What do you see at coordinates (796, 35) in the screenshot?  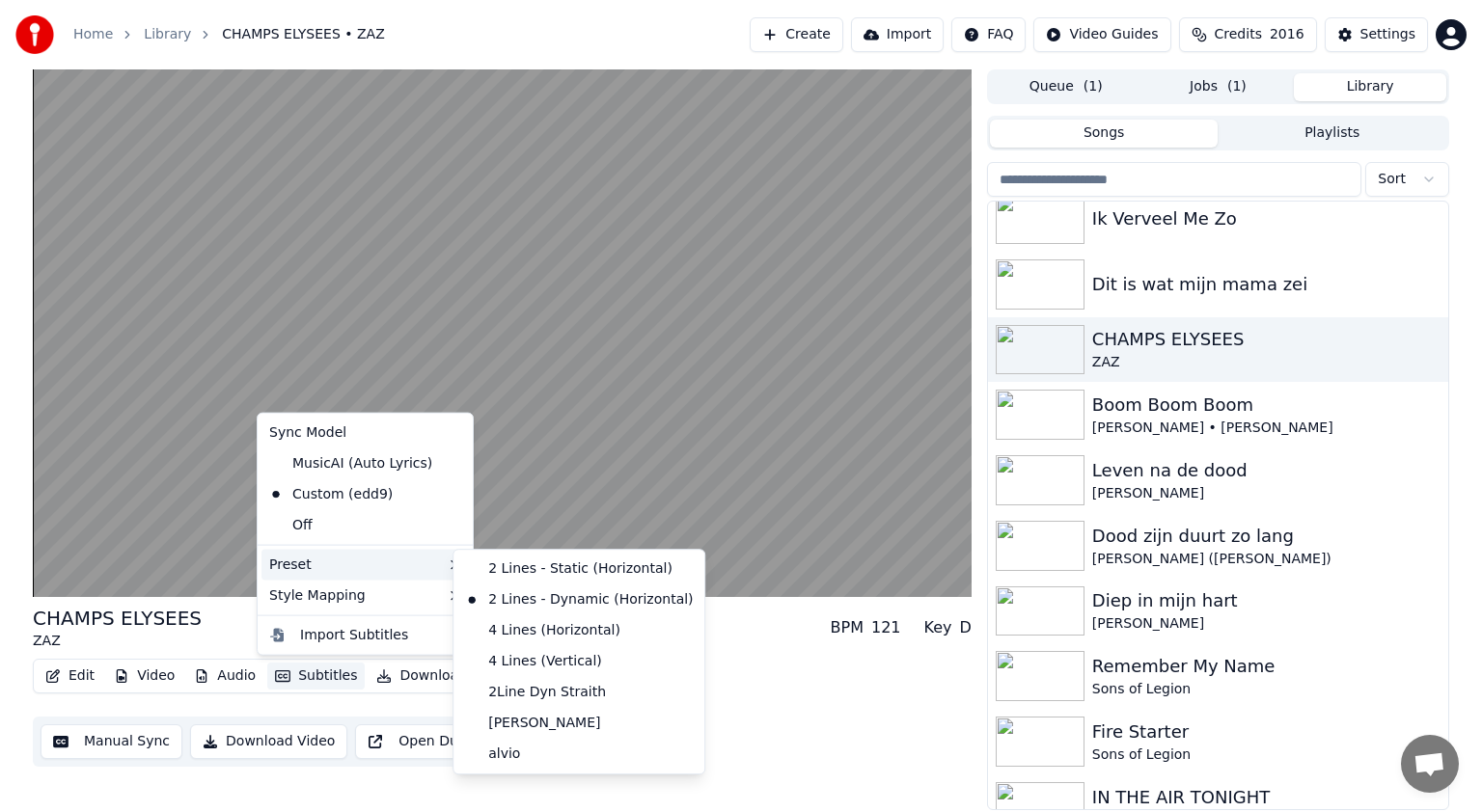 I see `button: Create` at bounding box center [796, 35].